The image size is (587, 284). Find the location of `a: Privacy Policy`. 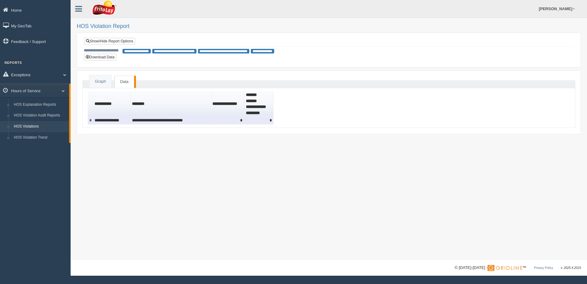

a: Privacy Policy is located at coordinates (544, 268).